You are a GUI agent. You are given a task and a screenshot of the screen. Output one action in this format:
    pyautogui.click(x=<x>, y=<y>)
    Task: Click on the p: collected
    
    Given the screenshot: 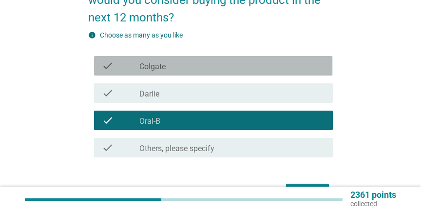 What is the action you would take?
    pyautogui.click(x=373, y=204)
    